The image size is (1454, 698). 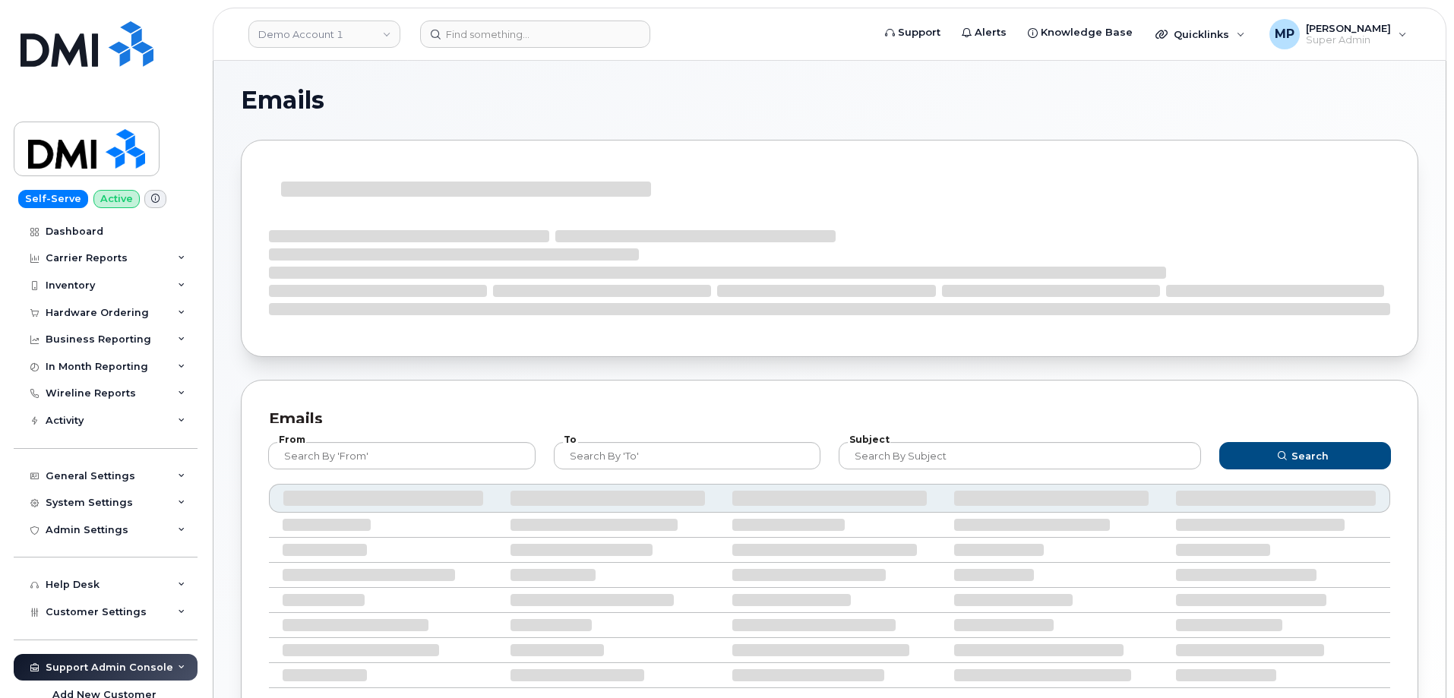 What do you see at coordinates (1310, 456) in the screenshot?
I see `span: Search` at bounding box center [1310, 456].